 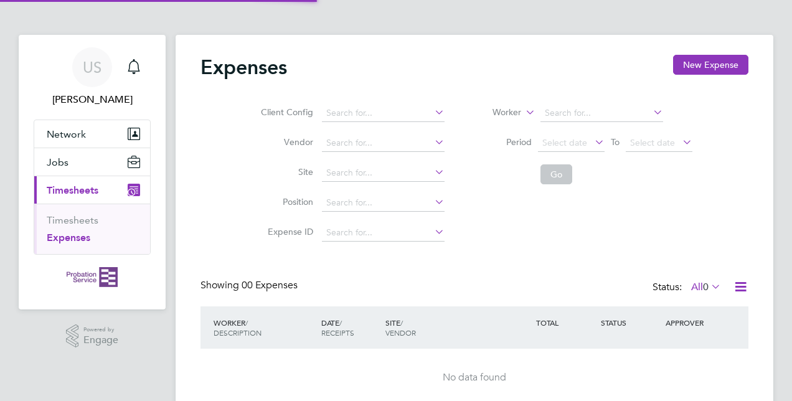 I want to click on span: Engage, so click(x=101, y=340).